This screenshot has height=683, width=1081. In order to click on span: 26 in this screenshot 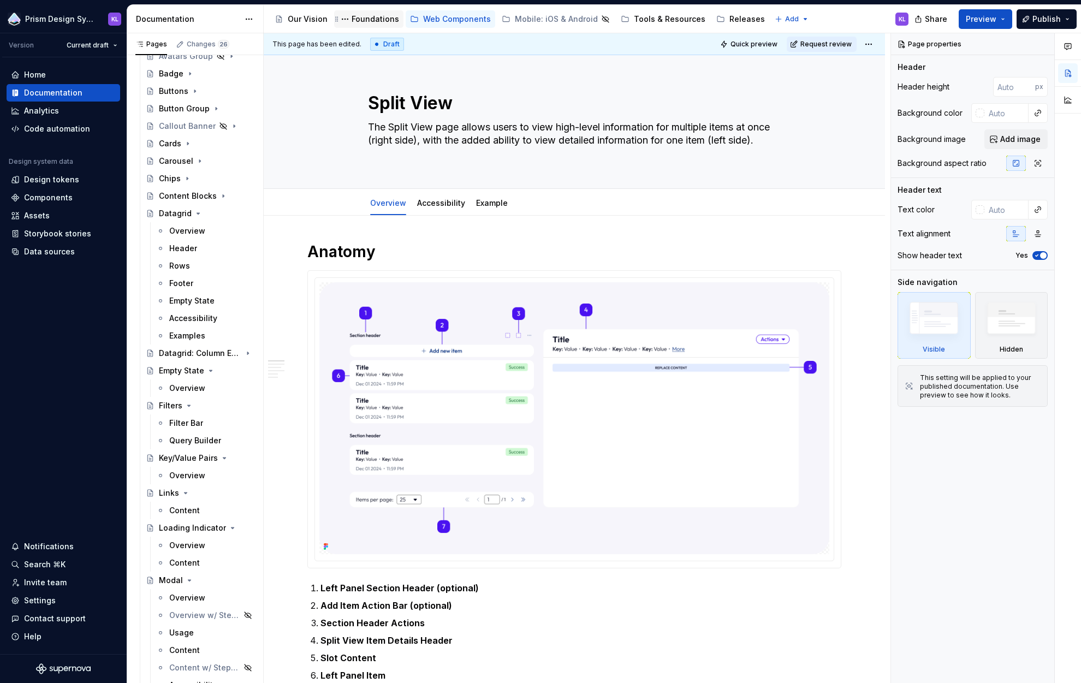, I will do `click(223, 44)`.